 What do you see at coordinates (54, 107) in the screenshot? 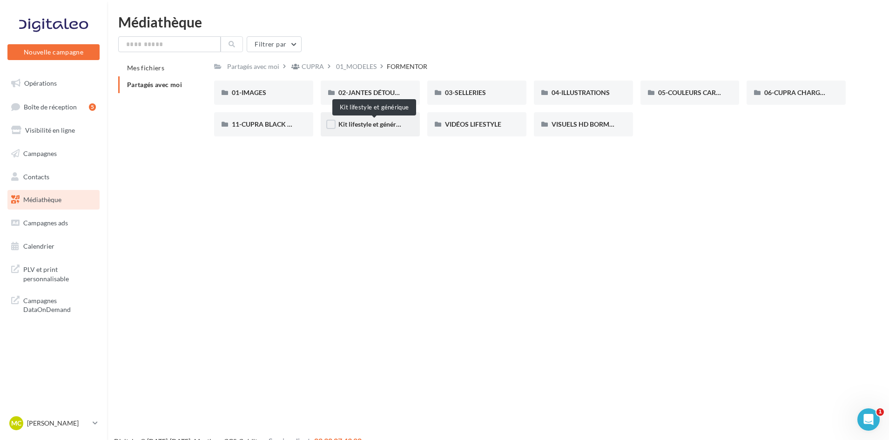
I see `a: Boîte de réception5` at bounding box center [54, 107].